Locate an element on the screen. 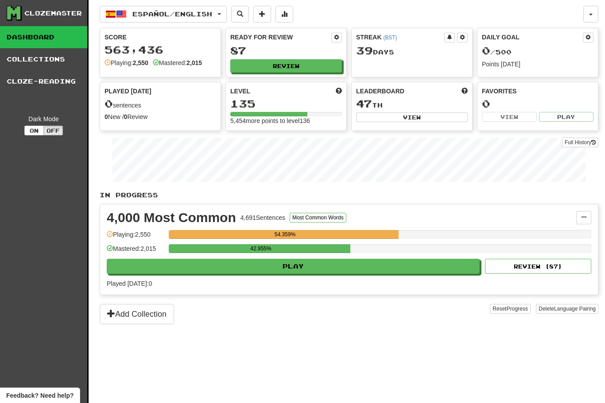 The height and width of the screenshot is (403, 605). div: Clozemaster is located at coordinates (53, 13).